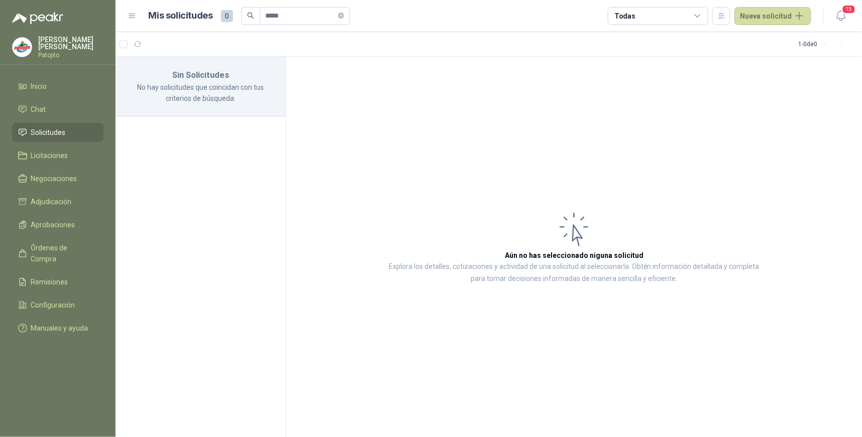  What do you see at coordinates (50, 282) in the screenshot?
I see `span: Remisiones` at bounding box center [50, 282].